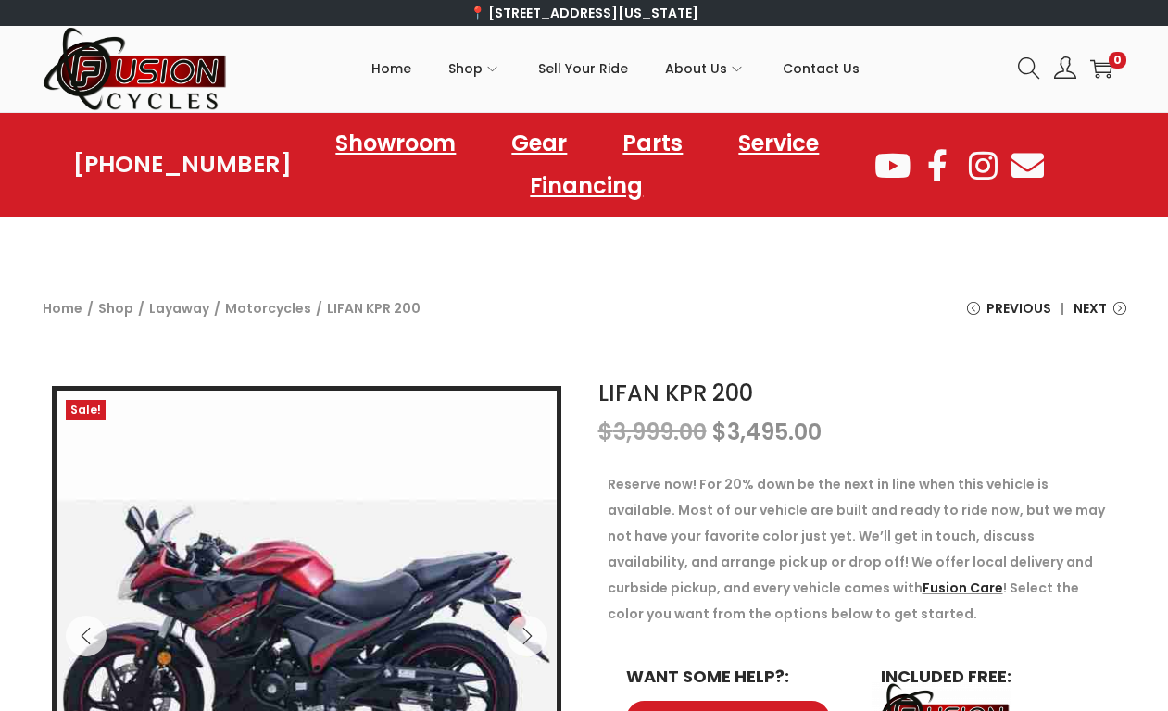 The width and height of the screenshot is (1168, 711). What do you see at coordinates (527, 636) in the screenshot?
I see `button: Next` at bounding box center [527, 636].